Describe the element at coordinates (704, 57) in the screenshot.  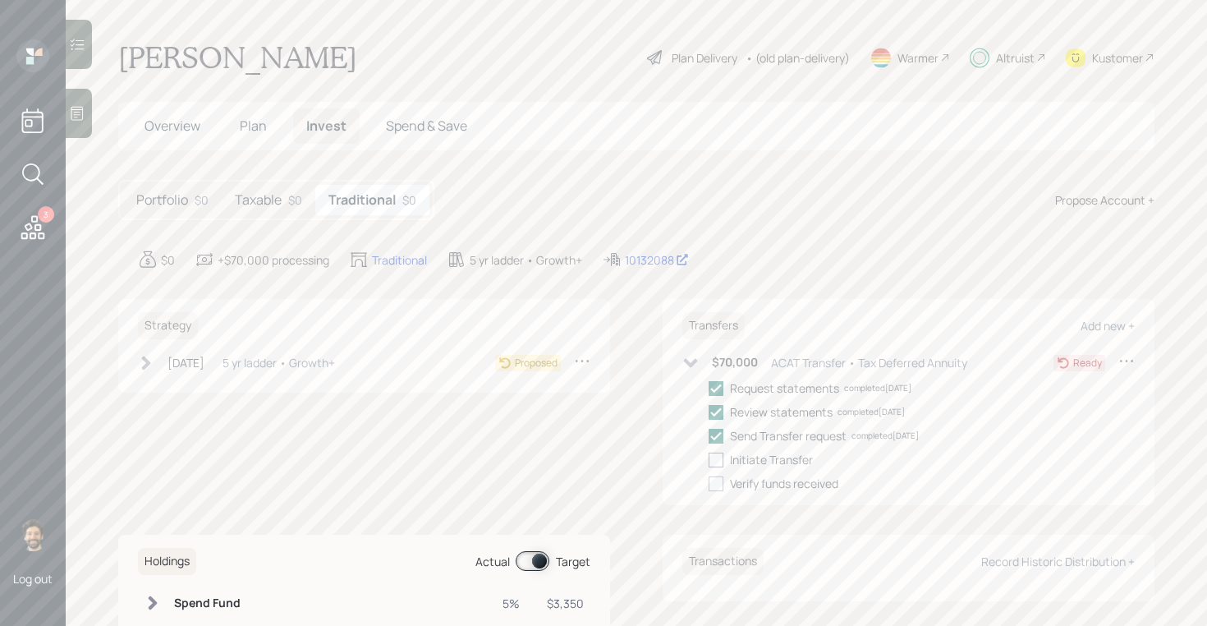
I see `div: Plan Delivery` at that location.